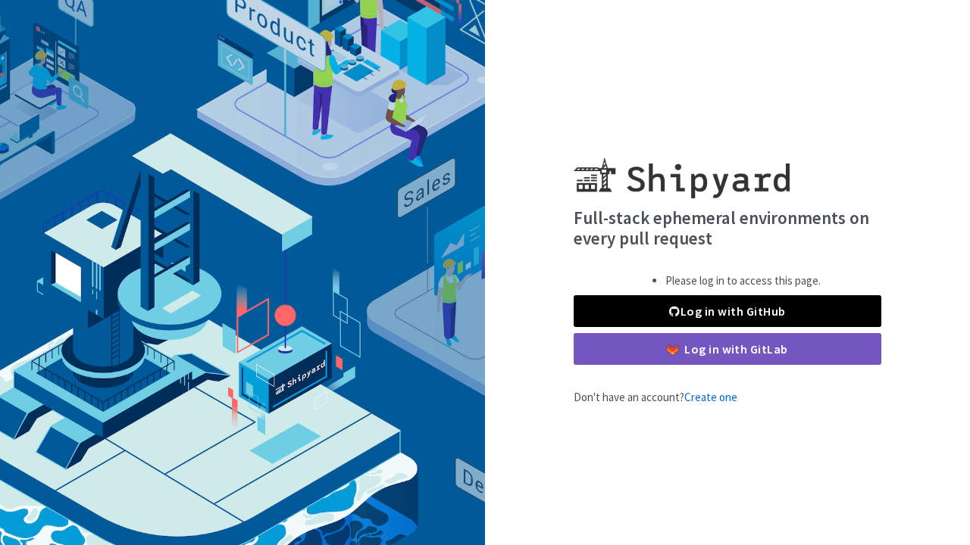 Image resolution: width=970 pixels, height=545 pixels. What do you see at coordinates (711, 397) in the screenshot?
I see `a: Create one` at bounding box center [711, 397].